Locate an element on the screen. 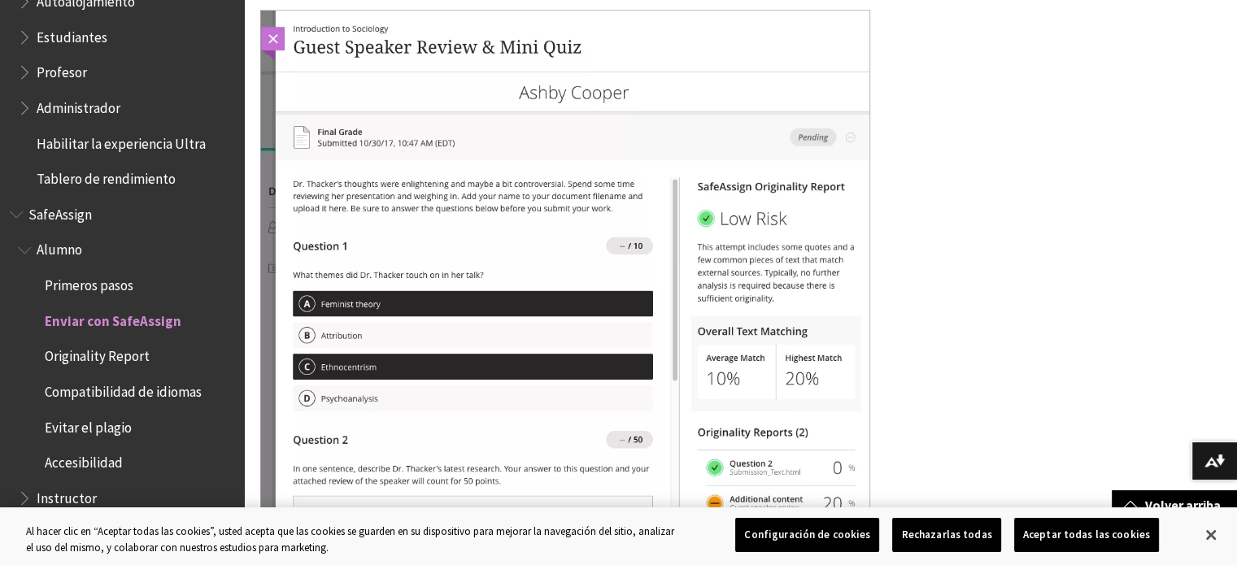  button: Cerrar is located at coordinates (1211, 535).